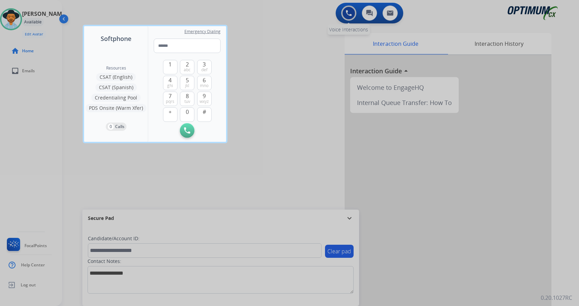 Image resolution: width=579 pixels, height=306 pixels. Describe the element at coordinates (116, 98) in the screenshot. I see `button: Credentialing Pool` at that location.